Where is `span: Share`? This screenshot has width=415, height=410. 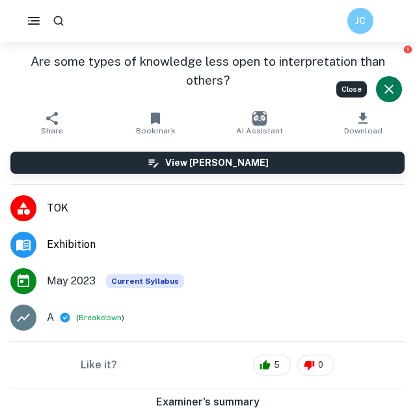
span: Share is located at coordinates (52, 131).